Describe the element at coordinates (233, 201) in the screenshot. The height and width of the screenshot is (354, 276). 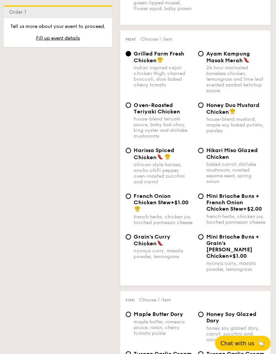
I see `span: Mini Brioche Buns + French Onion Chicken Stew` at that location.